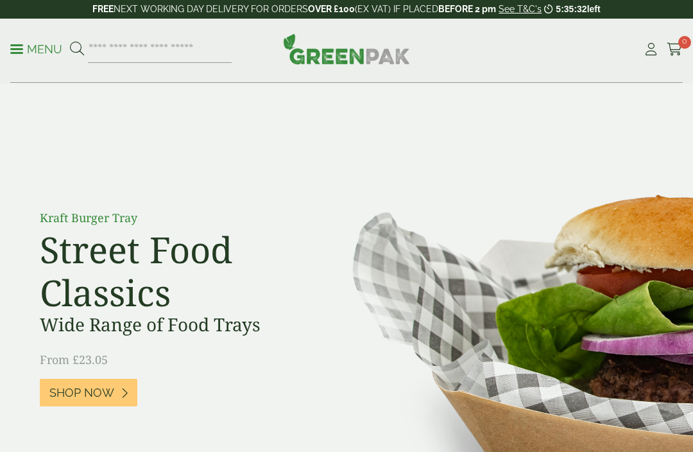  What do you see at coordinates (81, 393) in the screenshot?
I see `span: Shop Now` at bounding box center [81, 393].